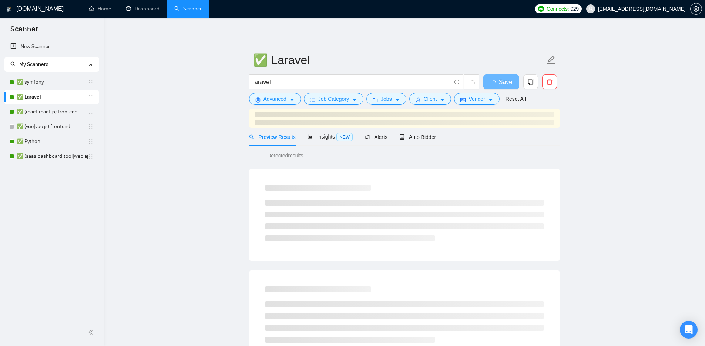 The height and width of the screenshot is (346, 705). I want to click on button: userClientcaret-down, so click(430, 99).